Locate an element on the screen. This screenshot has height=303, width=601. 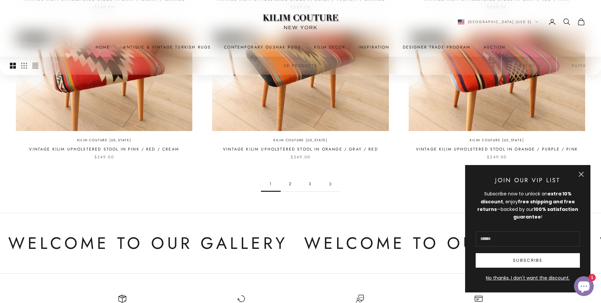
button: Change country or currency is located at coordinates (498, 22).